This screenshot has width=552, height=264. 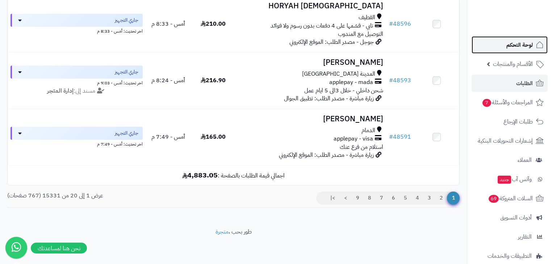 I want to click on span: المراجعات والأسئلة, so click(x=507, y=103).